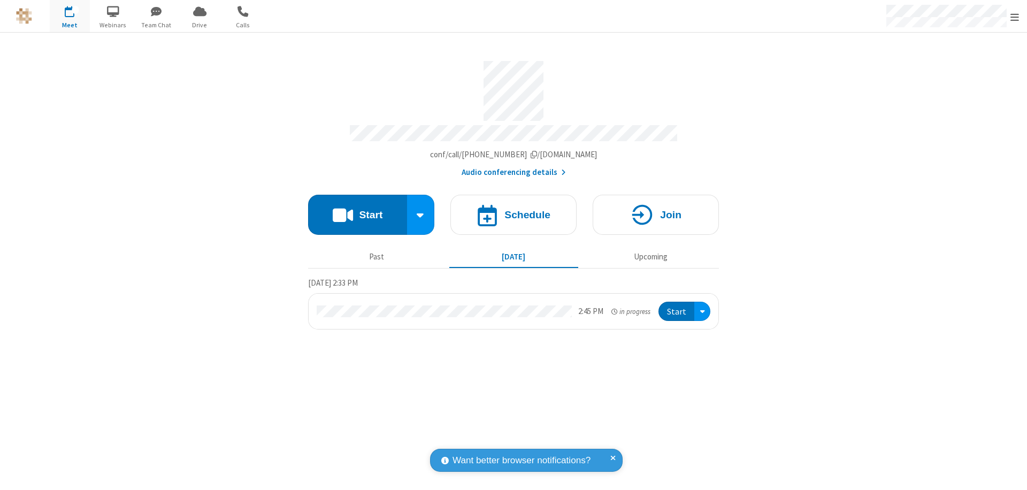  Describe the element at coordinates (156, 25) in the screenshot. I see `span: Team Chat` at that location.